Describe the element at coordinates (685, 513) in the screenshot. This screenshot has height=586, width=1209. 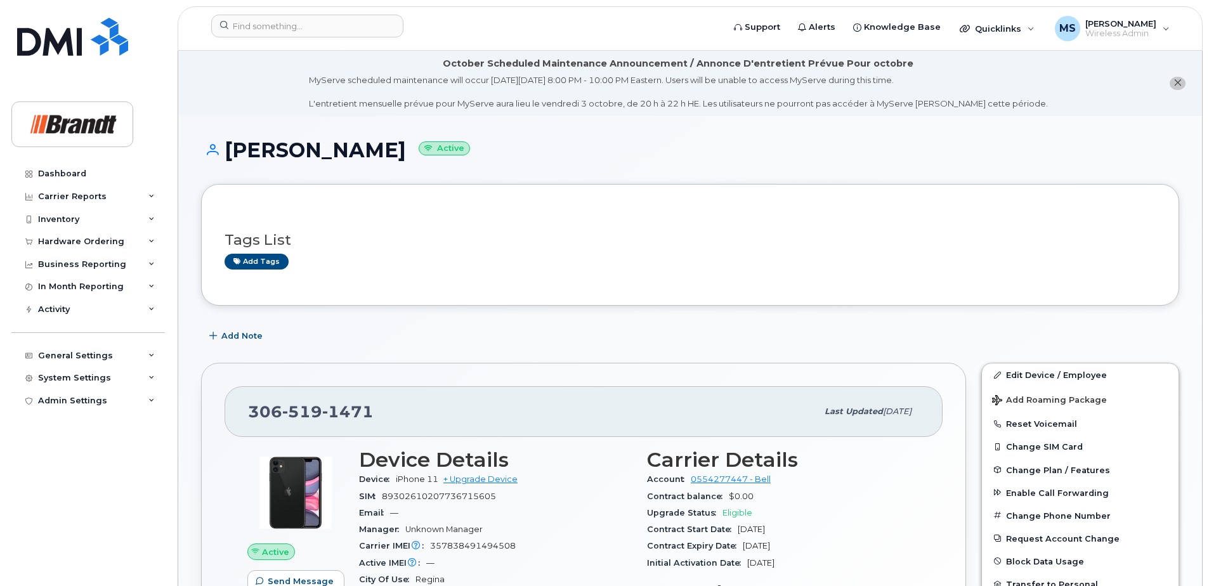
I see `span: Upgrade Status` at that location.